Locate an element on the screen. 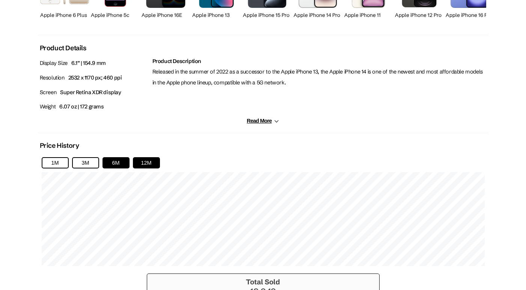 The image size is (526, 290). h2: Apple iPhone 16 Plus is located at coordinates (470, 15).